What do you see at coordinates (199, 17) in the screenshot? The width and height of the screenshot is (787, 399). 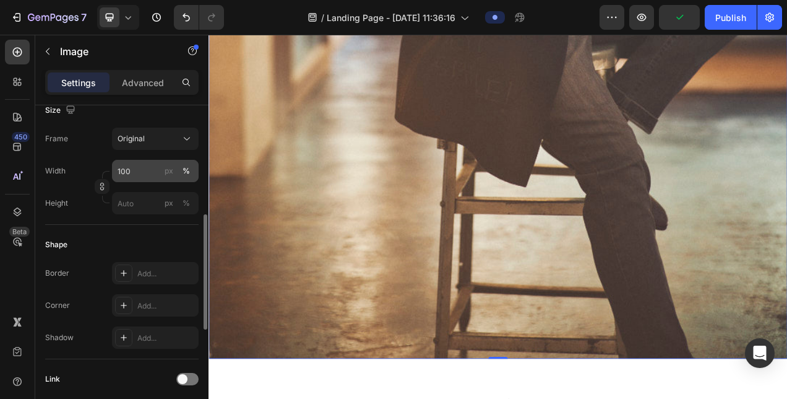 I see `div: Undo/Redo` at bounding box center [199, 17].